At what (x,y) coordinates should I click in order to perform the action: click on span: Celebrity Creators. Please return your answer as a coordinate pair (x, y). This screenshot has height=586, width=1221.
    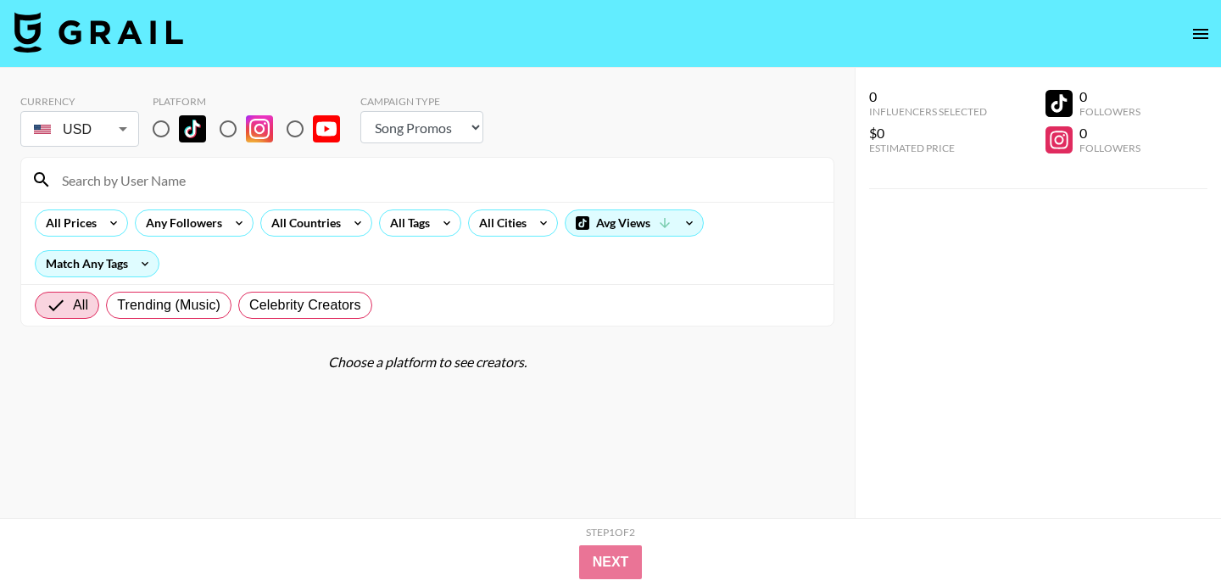
    Looking at the image, I should click on (305, 305).